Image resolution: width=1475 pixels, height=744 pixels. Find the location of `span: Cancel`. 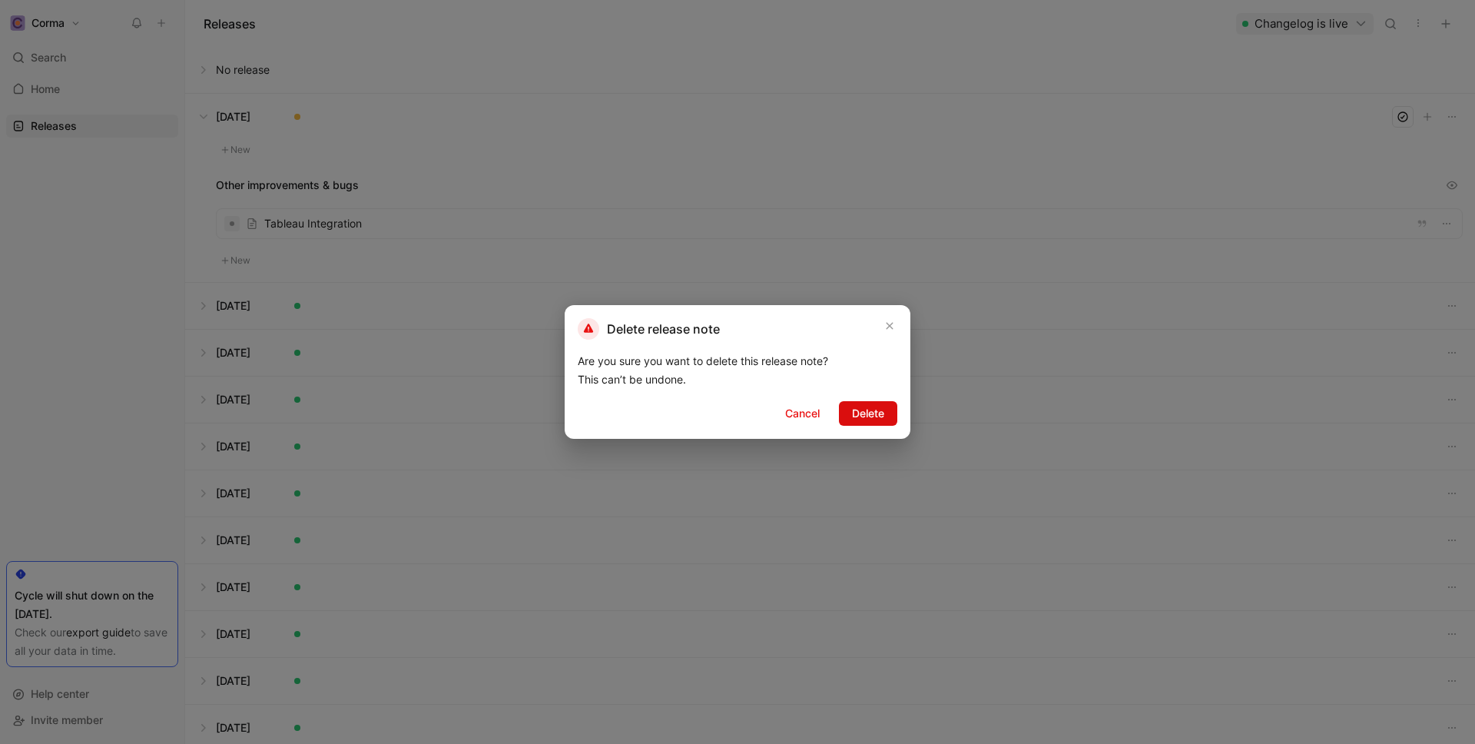

span: Cancel is located at coordinates (802, 413).